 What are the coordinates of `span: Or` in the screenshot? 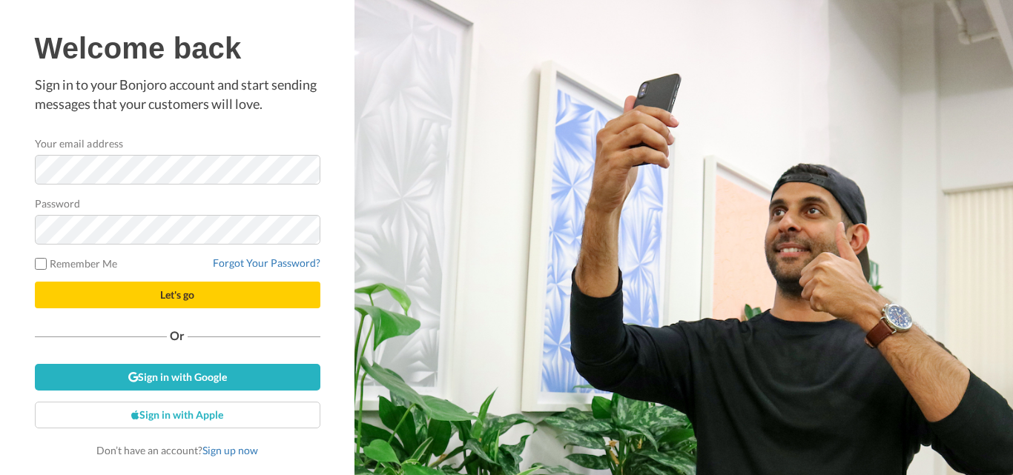 It's located at (177, 336).